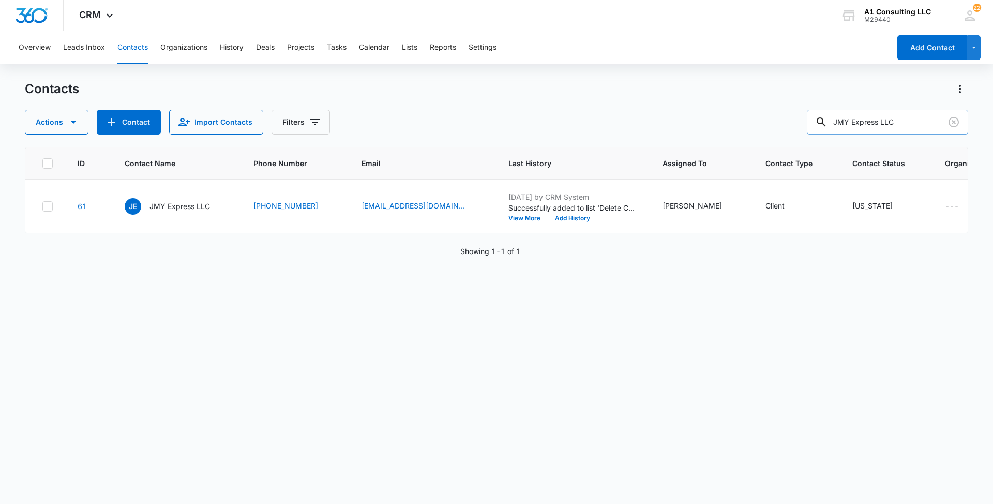  Describe the element at coordinates (265, 48) in the screenshot. I see `button: Deals` at that location.